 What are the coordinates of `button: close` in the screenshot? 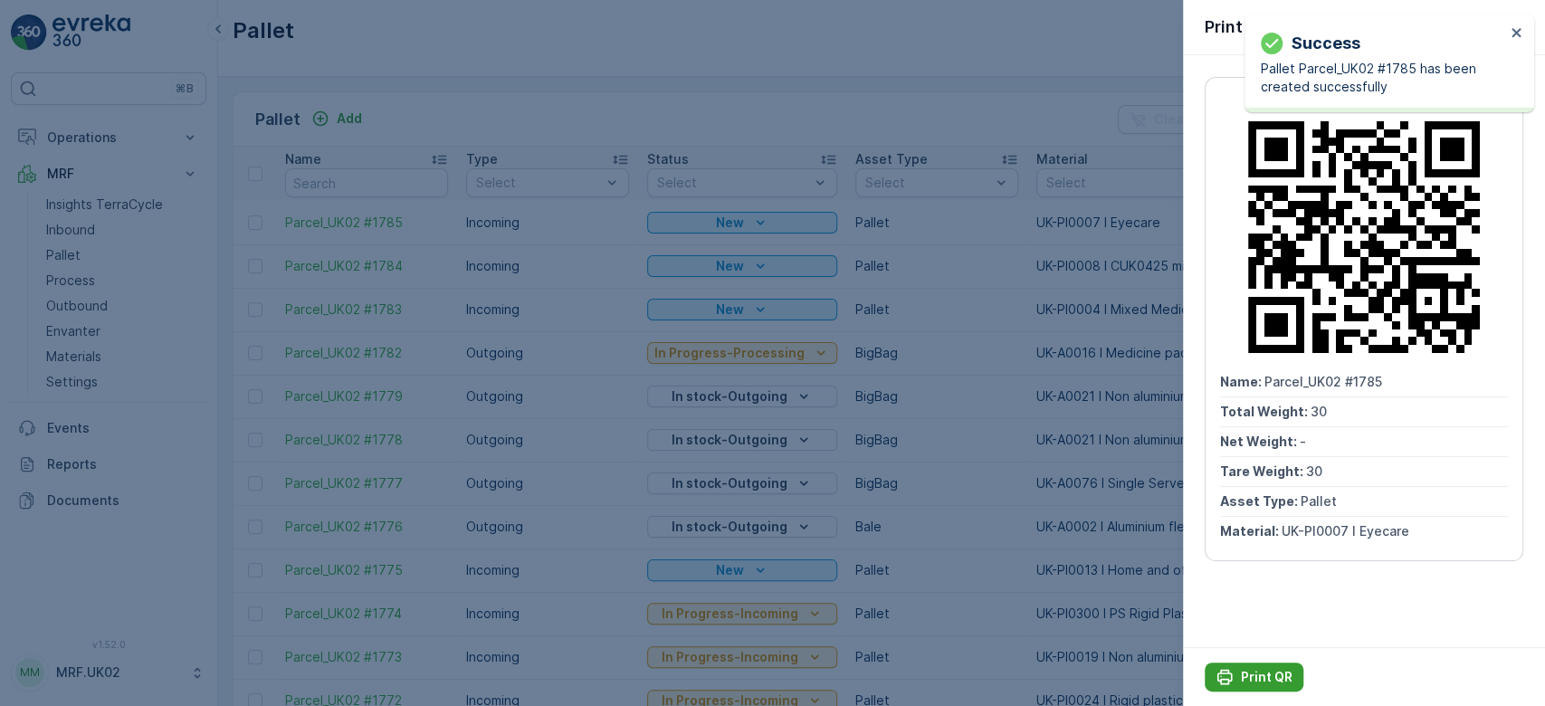 It's located at (1517, 33).